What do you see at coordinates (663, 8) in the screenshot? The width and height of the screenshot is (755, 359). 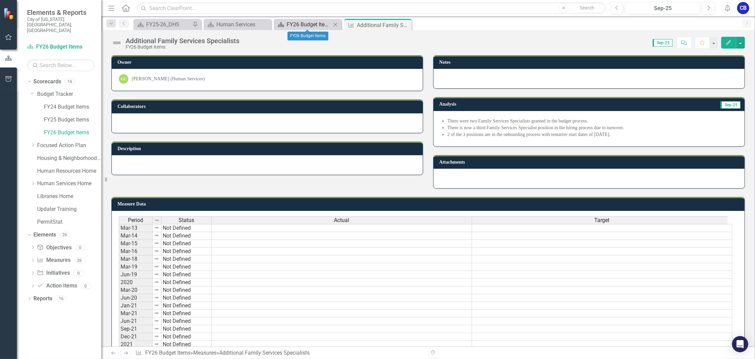 I see `button: Sep-25` at bounding box center [663, 8].